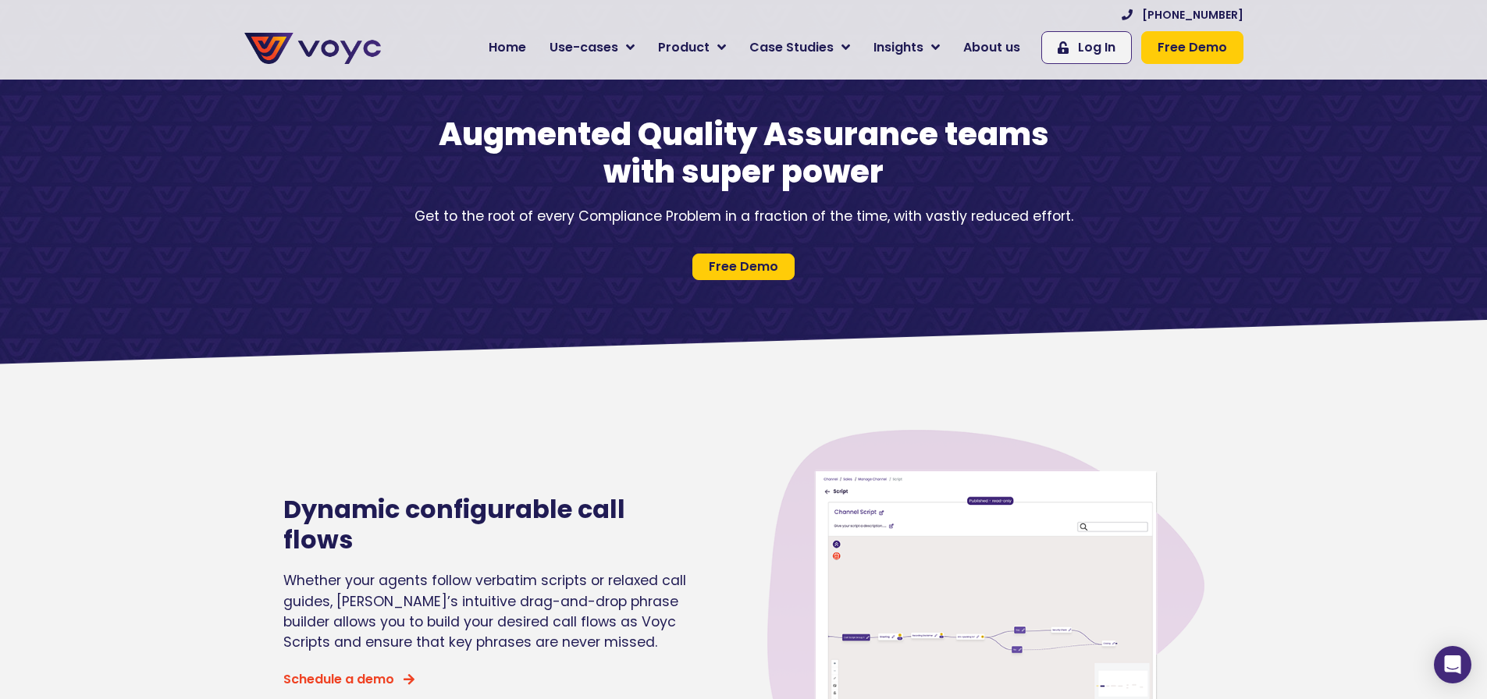  Describe the element at coordinates (507, 48) in the screenshot. I see `a: Home` at that location.